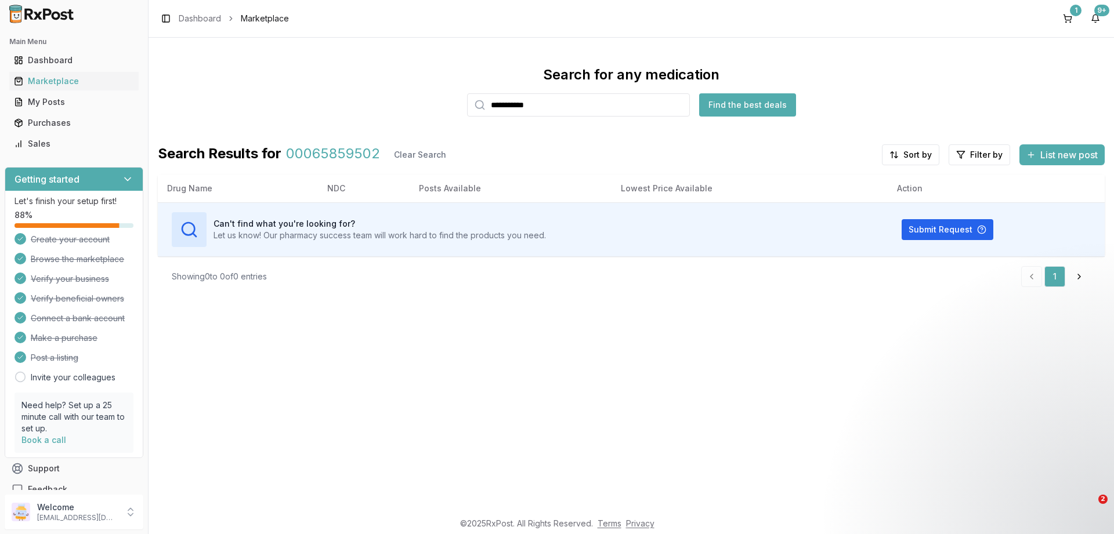 This screenshot has height=534, width=1114. What do you see at coordinates (74, 81) in the screenshot?
I see `div: Marketplace` at bounding box center [74, 81].